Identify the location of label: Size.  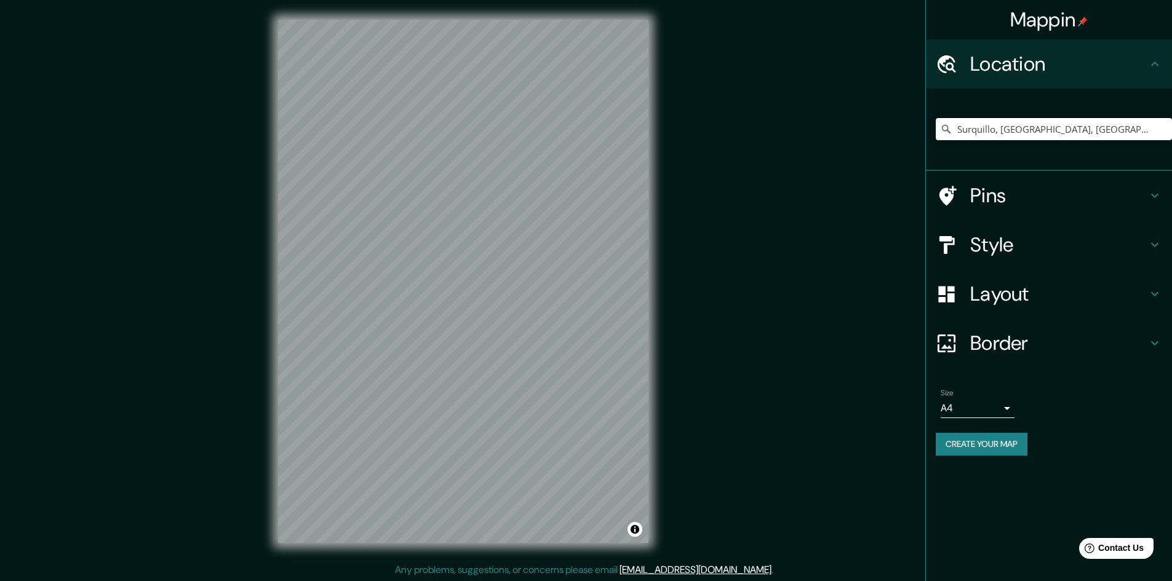
(947, 393).